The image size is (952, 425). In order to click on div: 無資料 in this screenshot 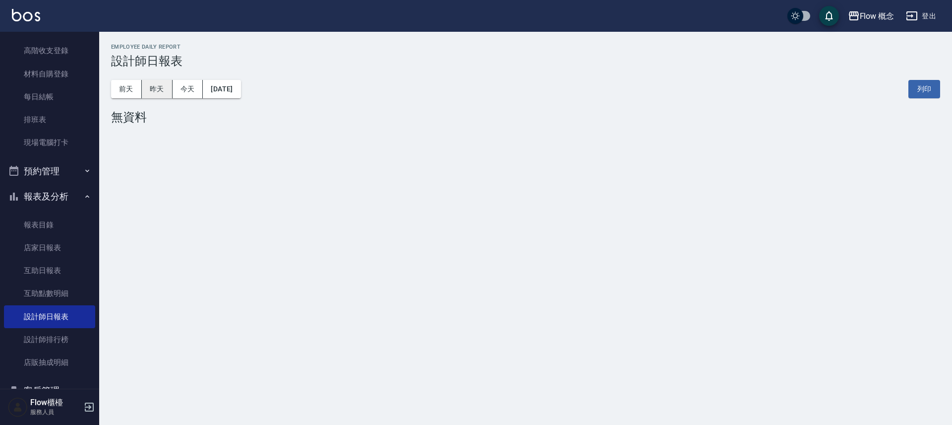, I will do `click(526, 117)`.